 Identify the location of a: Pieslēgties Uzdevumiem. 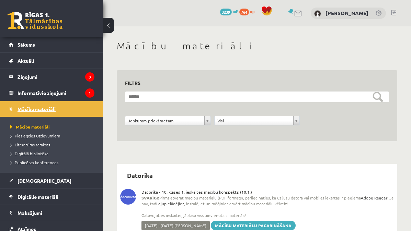
(53, 136).